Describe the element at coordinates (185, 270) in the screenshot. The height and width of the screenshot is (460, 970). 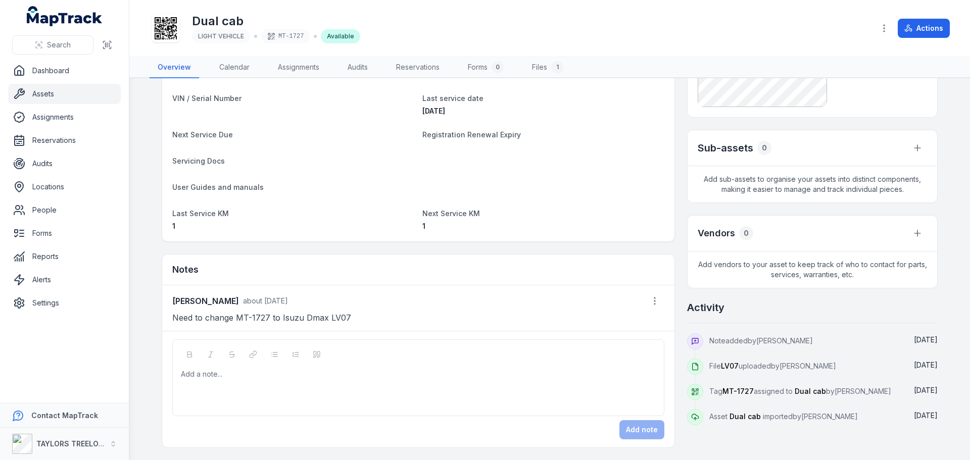
I see `h3: Notes` at that location.